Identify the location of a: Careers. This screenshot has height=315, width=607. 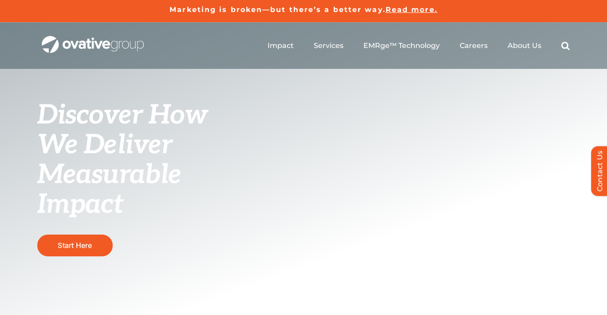
(474, 46).